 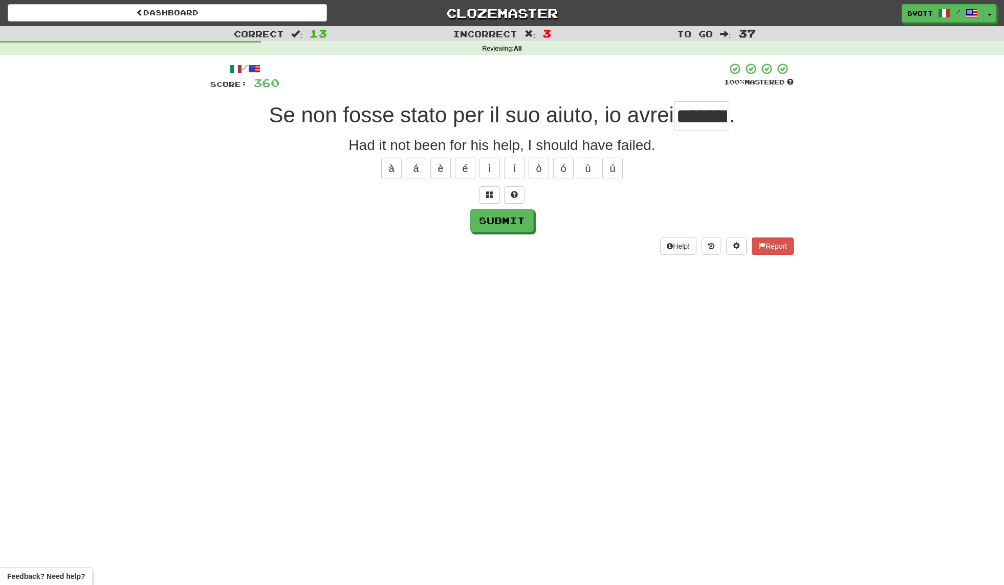 I want to click on button: í, so click(x=514, y=168).